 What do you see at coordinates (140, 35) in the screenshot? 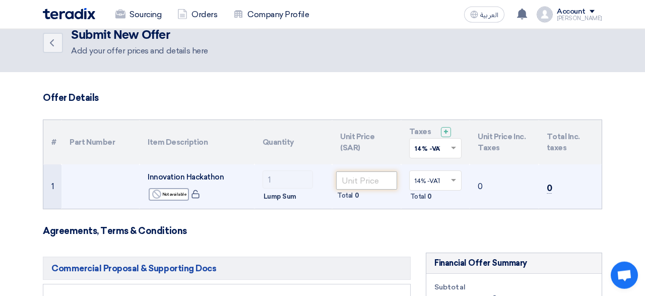
I see `h2: Submit New Offer` at bounding box center [140, 35].